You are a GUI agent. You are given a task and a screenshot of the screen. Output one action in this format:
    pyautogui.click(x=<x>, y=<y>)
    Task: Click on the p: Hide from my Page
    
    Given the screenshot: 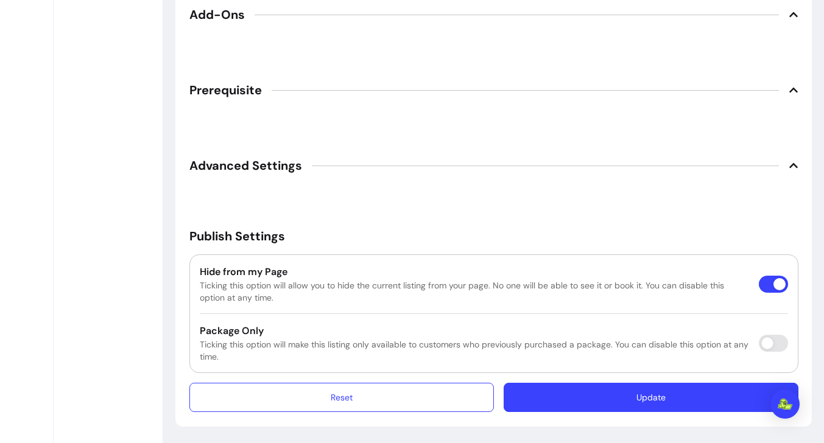 What is the action you would take?
    pyautogui.click(x=475, y=272)
    